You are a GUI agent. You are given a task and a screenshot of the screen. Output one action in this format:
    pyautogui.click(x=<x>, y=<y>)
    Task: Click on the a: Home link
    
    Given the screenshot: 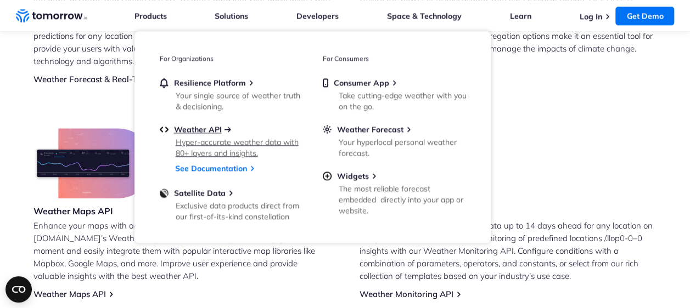 What is the action you would take?
    pyautogui.click(x=52, y=16)
    